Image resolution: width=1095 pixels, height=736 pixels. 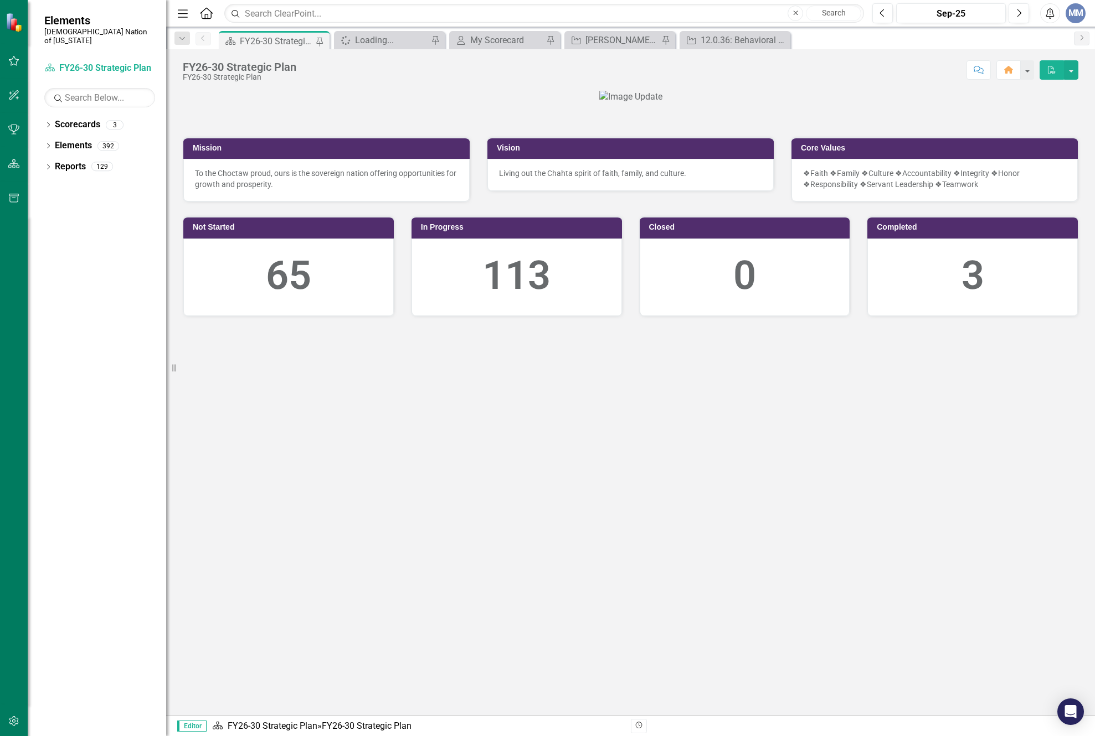 I want to click on span: To the Choctaw proud, ours is the sovereign nation offering opportunities for growth and prosperity., so click(x=326, y=179).